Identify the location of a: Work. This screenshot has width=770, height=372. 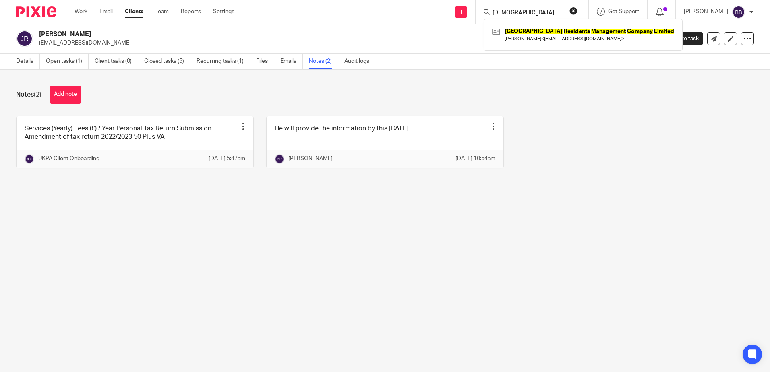
(81, 12).